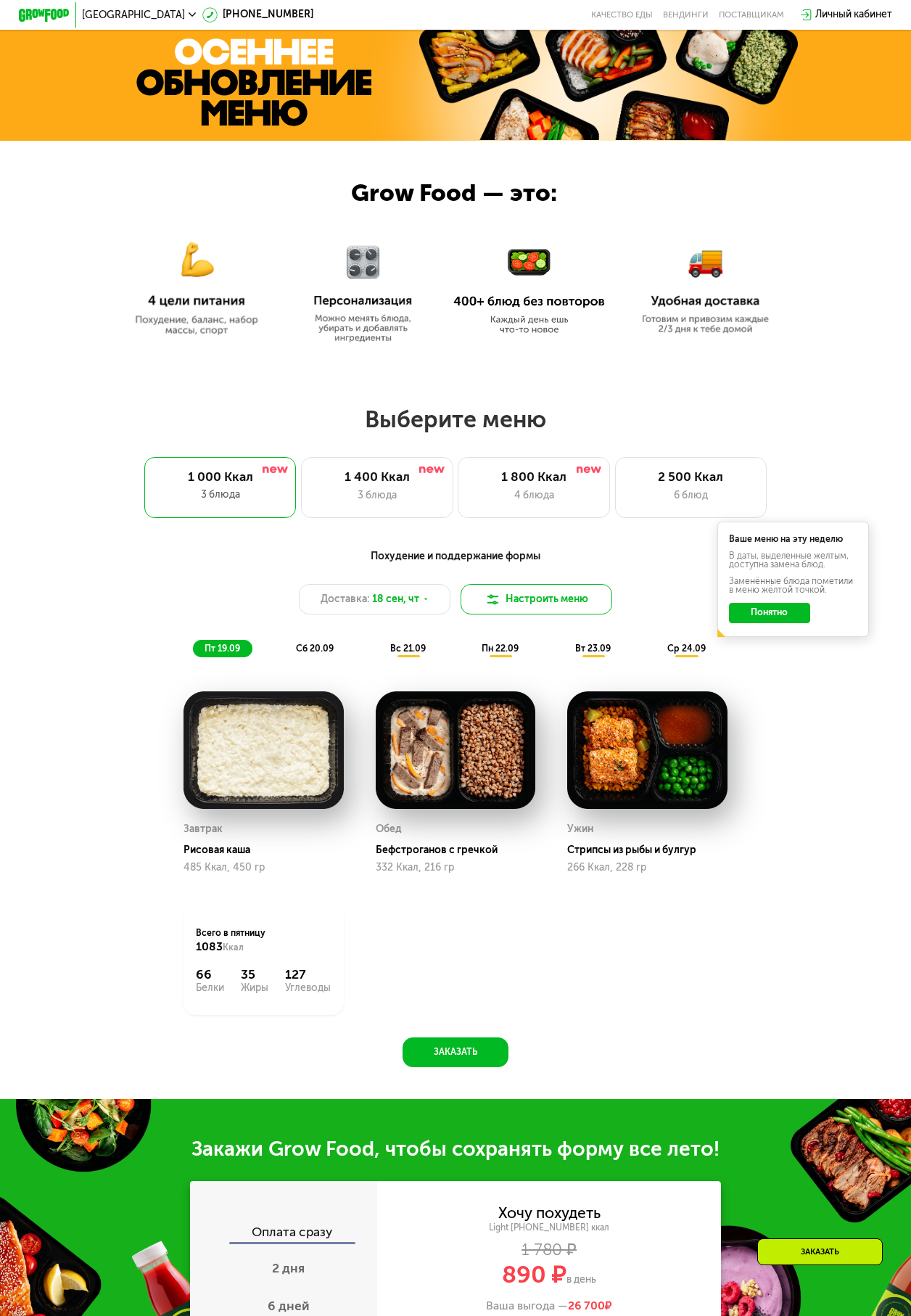 This screenshot has height=1316, width=911. What do you see at coordinates (536, 599) in the screenshot?
I see `button: Настроить меню` at bounding box center [536, 599].